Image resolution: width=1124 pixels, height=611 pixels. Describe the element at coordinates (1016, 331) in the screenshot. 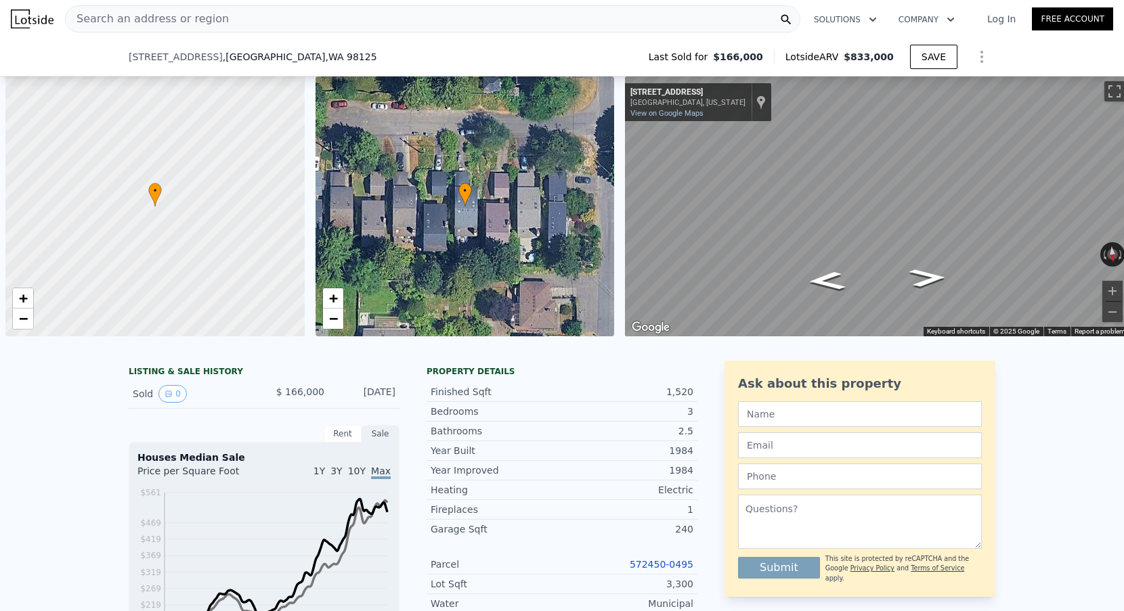

I see `span: © 2025 Google` at that location.